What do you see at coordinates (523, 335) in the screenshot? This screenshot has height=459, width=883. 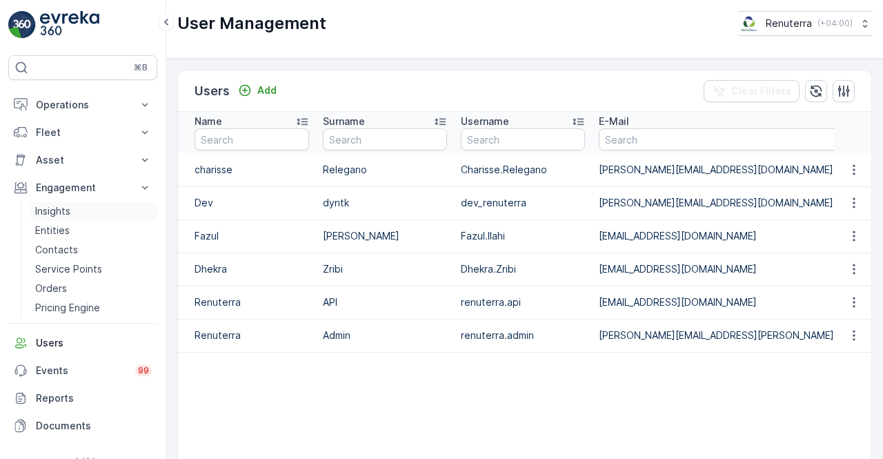 I see `td: renuterra.admin` at bounding box center [523, 335].